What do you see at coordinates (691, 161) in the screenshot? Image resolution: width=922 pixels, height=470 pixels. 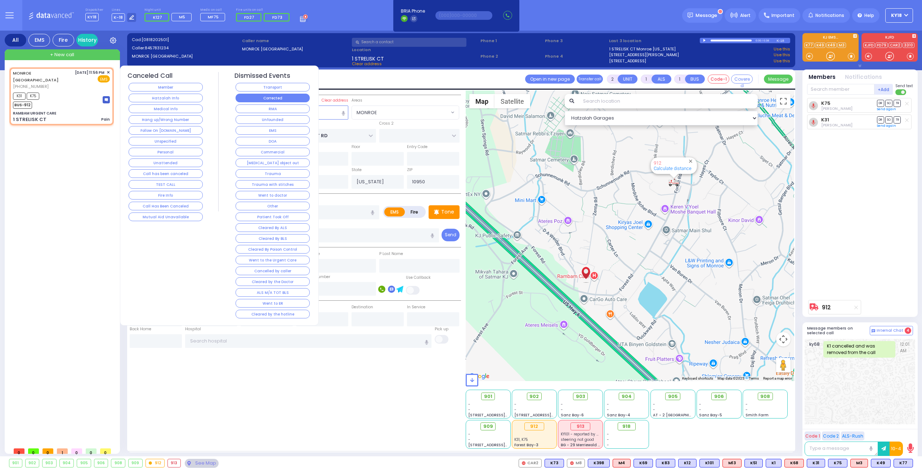 I see `button: Close` at bounding box center [691, 161].